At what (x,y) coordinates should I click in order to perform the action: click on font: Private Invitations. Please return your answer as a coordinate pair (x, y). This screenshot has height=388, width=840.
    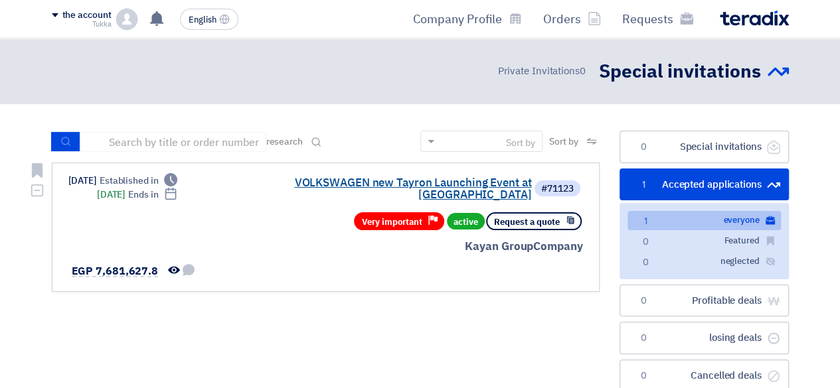
    Looking at the image, I should click on (538, 71).